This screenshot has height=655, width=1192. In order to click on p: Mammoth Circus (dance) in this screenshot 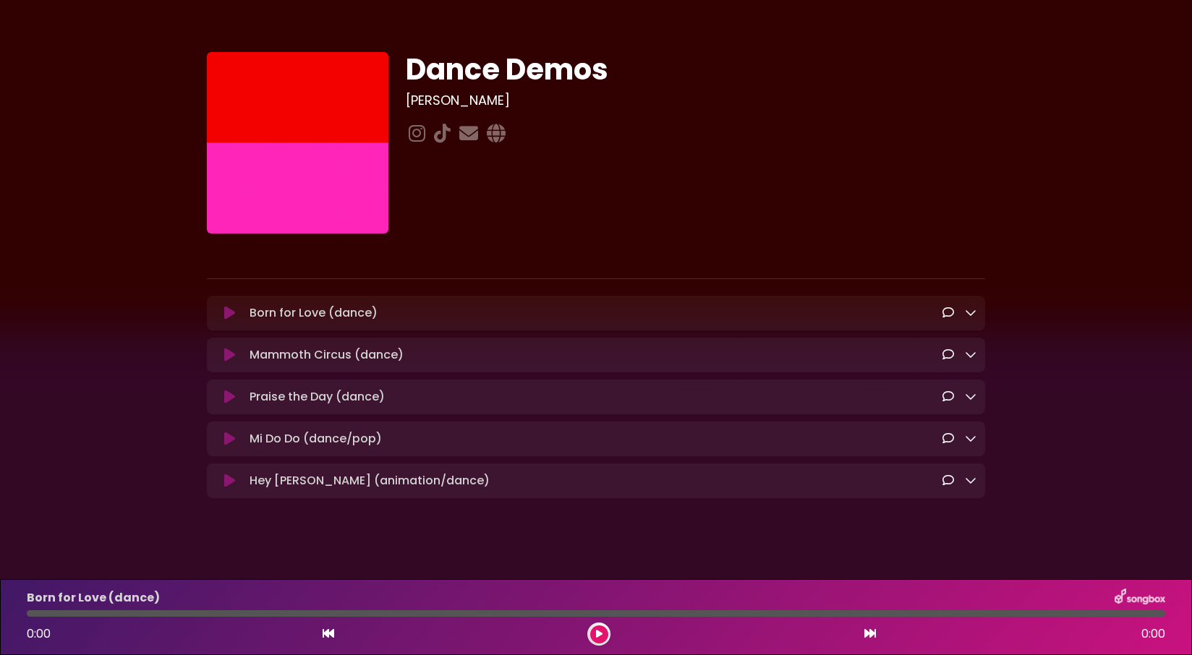, I will do `click(326, 355)`.